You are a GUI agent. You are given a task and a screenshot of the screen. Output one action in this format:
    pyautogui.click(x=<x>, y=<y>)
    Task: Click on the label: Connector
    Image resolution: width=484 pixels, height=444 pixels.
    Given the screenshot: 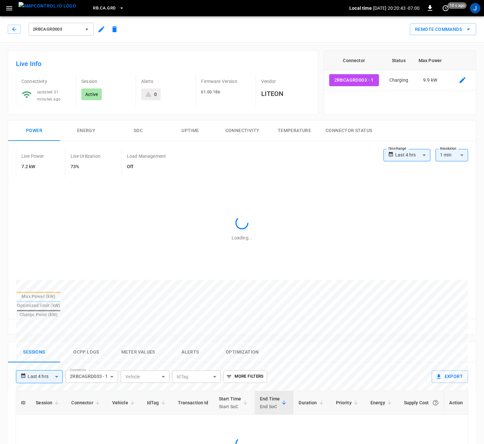 What is the action you would take?
    pyautogui.click(x=78, y=370)
    